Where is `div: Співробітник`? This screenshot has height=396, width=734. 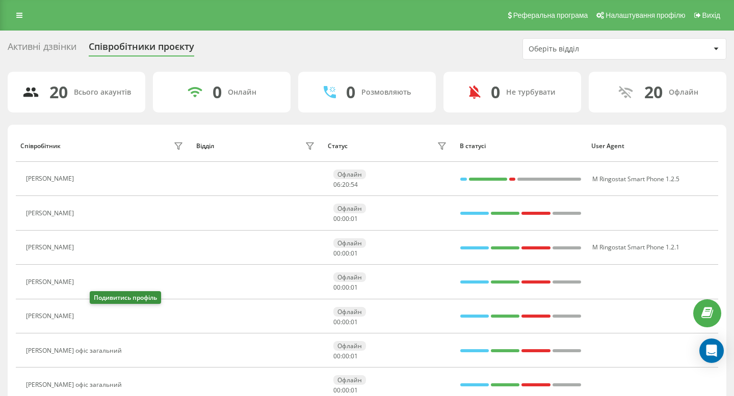
div: Співробітник is located at coordinates (40, 146).